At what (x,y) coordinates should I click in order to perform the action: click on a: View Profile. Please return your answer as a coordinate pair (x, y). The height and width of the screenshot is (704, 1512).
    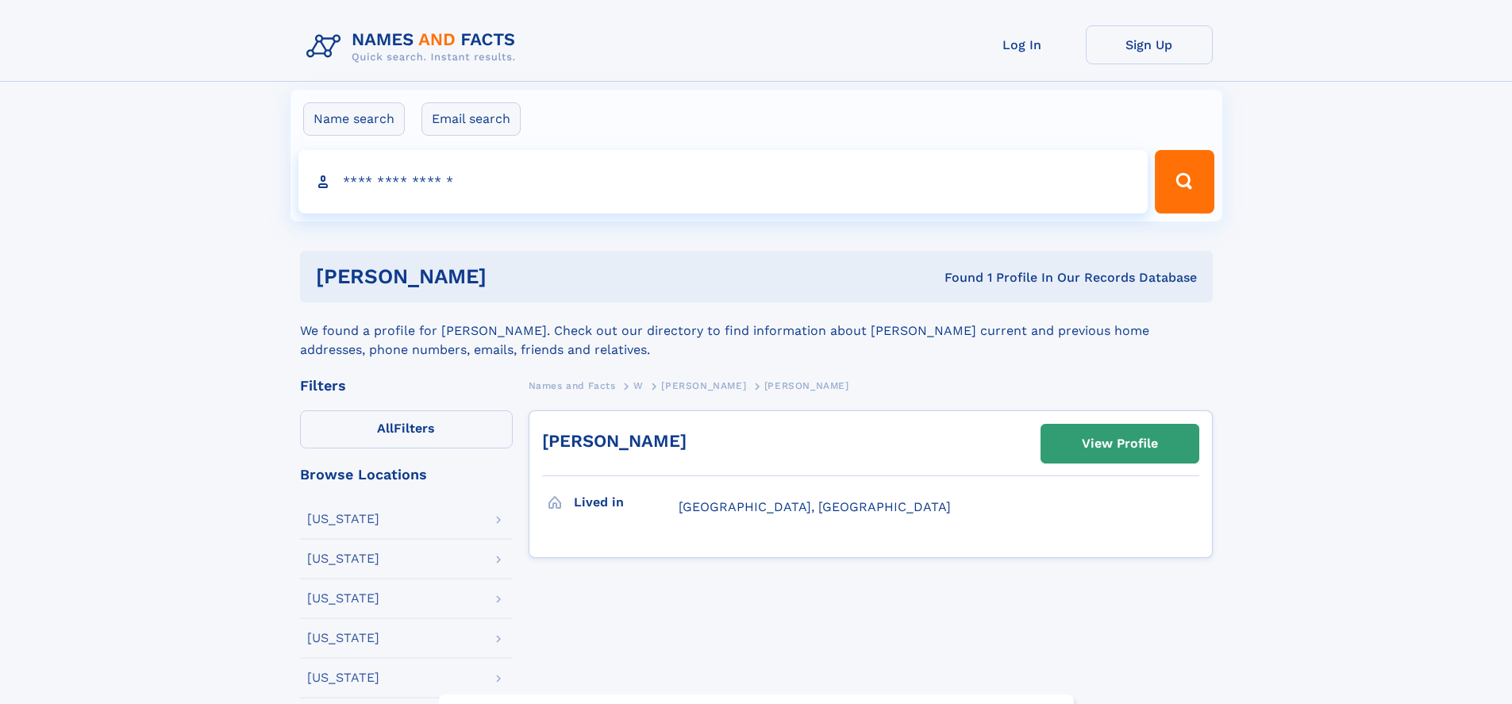
    Looking at the image, I should click on (1120, 444).